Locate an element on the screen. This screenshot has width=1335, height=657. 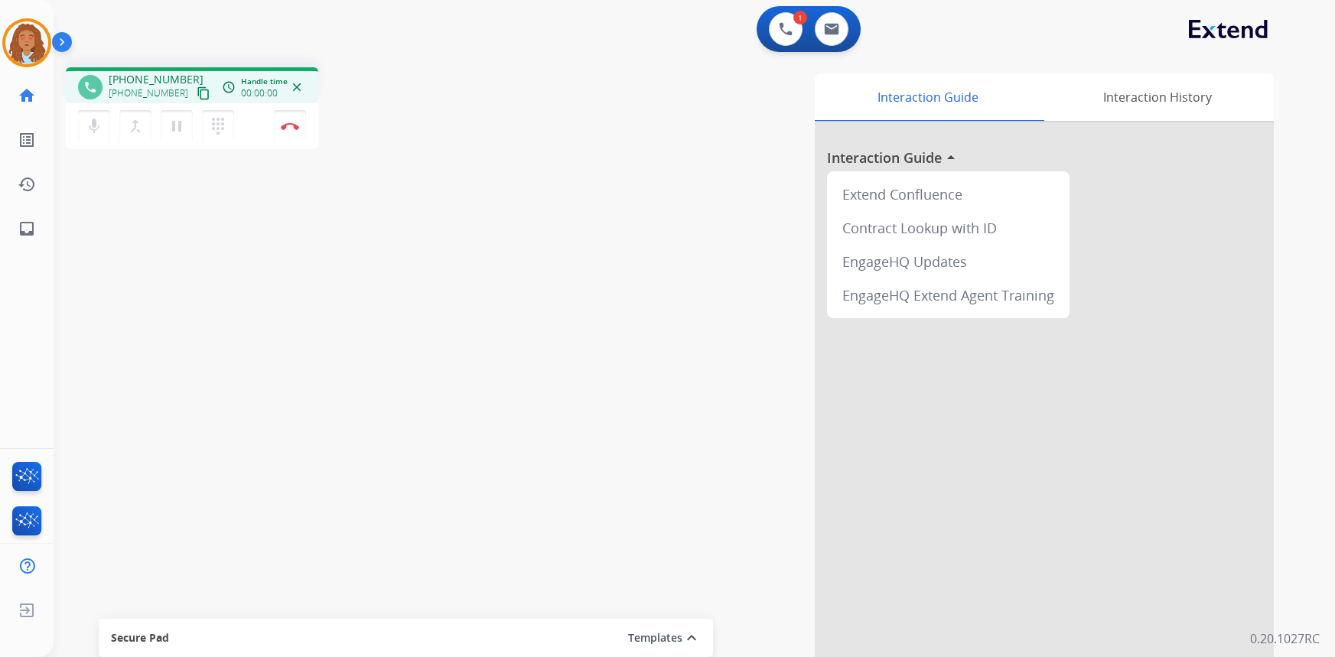
button: Templates is located at coordinates (655, 638).